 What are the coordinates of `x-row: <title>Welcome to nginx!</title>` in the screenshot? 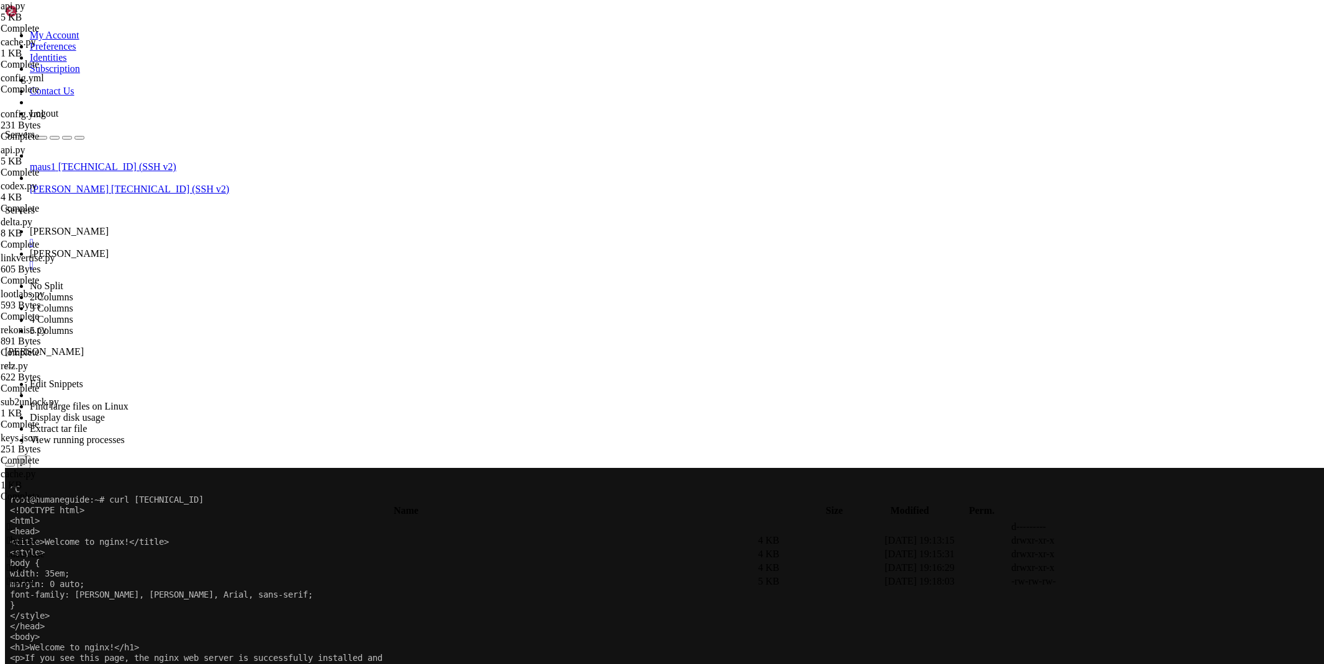 It's located at (584, 73).